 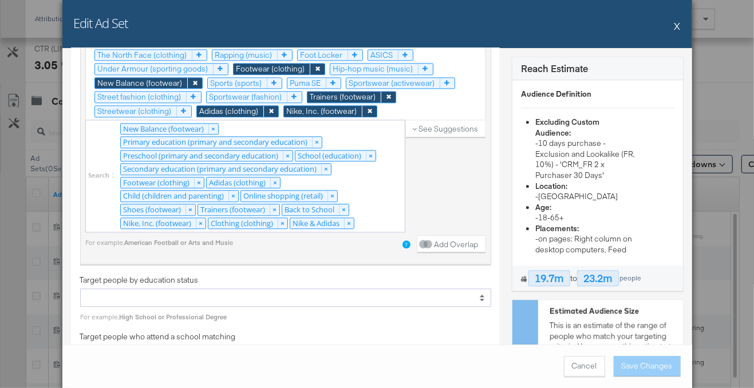 What do you see at coordinates (237, 83) in the screenshot?
I see `div: Sports (sports)` at bounding box center [237, 83].